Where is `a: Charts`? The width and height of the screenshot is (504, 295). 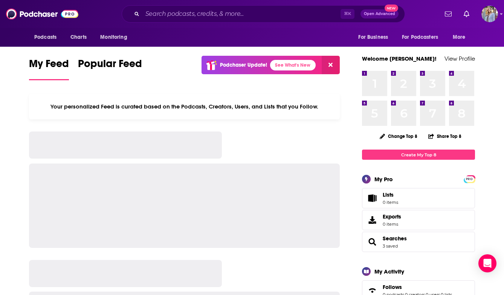 a: Charts is located at coordinates (78, 37).